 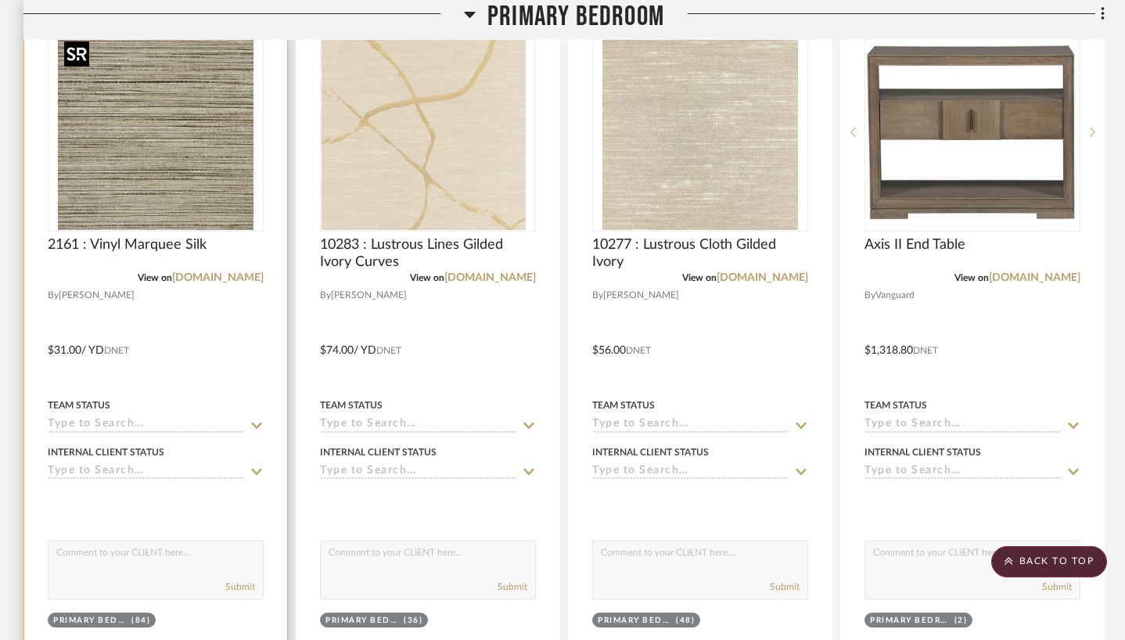 What do you see at coordinates (895, 295) in the screenshot?
I see `span: Vanguard` at bounding box center [895, 295].